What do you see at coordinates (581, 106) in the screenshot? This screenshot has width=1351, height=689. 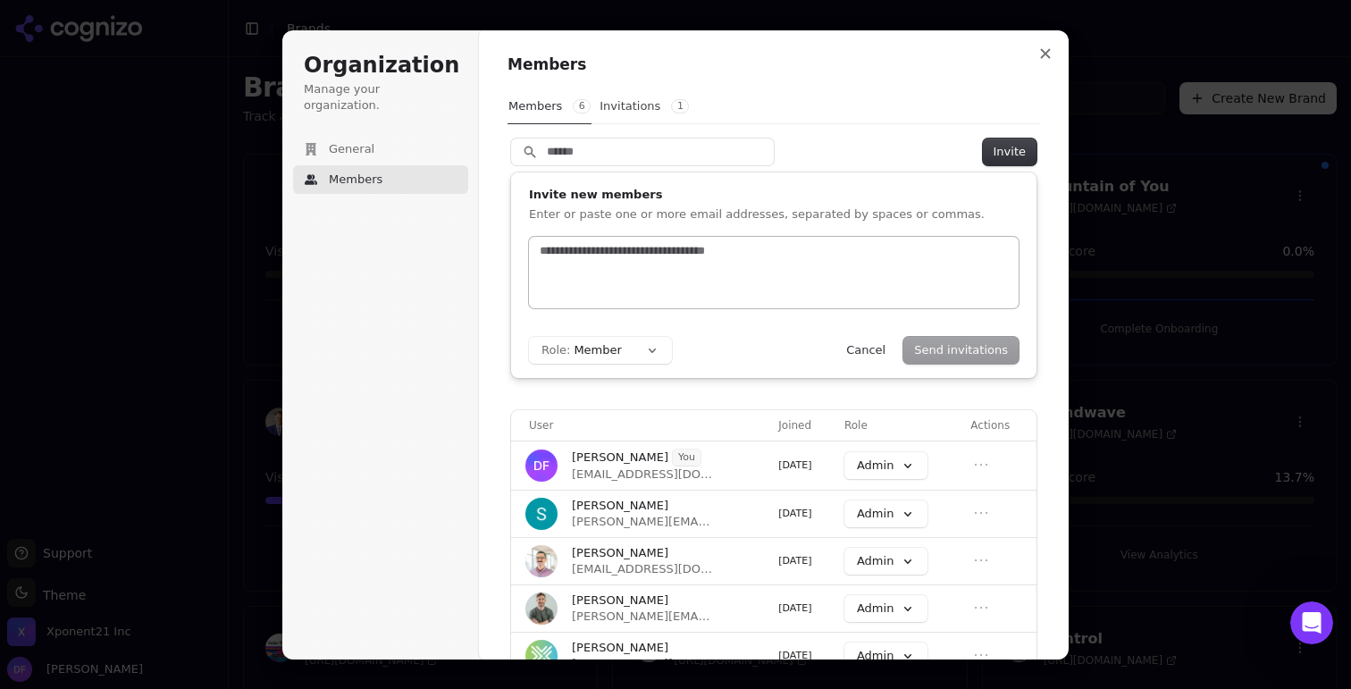 I see `span: 6` at bounding box center [581, 106].